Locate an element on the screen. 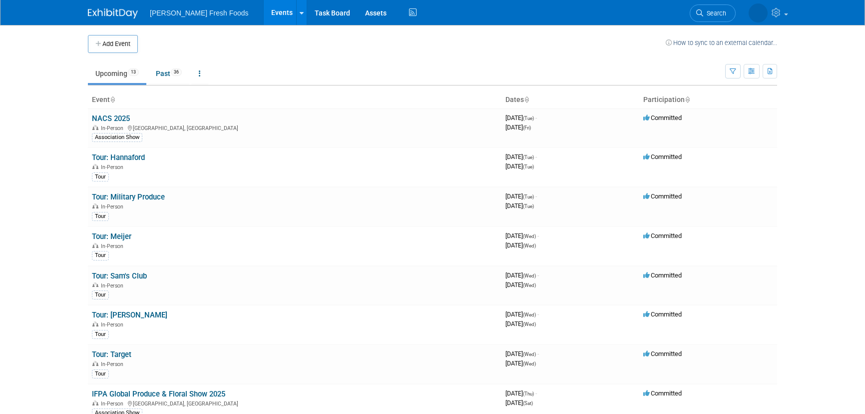  a: Upcoming13 is located at coordinates (117, 73).